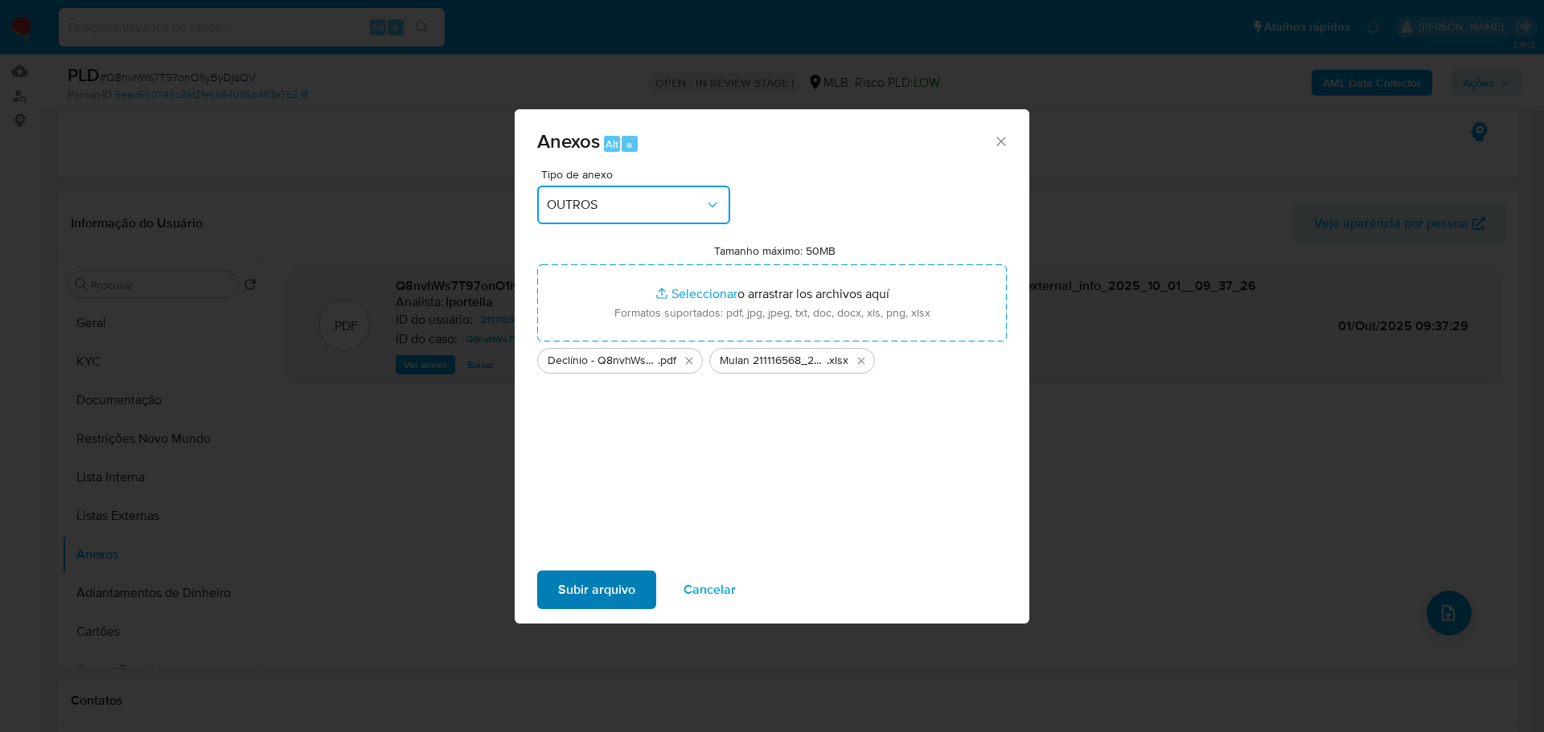 The width and height of the screenshot is (1544, 732). What do you see at coordinates (629, 144) in the screenshot?
I see `span: a` at bounding box center [629, 144].